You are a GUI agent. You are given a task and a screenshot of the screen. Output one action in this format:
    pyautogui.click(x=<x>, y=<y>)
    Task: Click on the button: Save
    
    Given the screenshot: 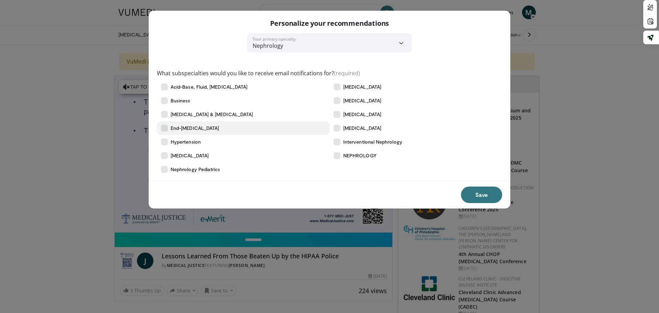 What is the action you would take?
    pyautogui.click(x=481, y=195)
    